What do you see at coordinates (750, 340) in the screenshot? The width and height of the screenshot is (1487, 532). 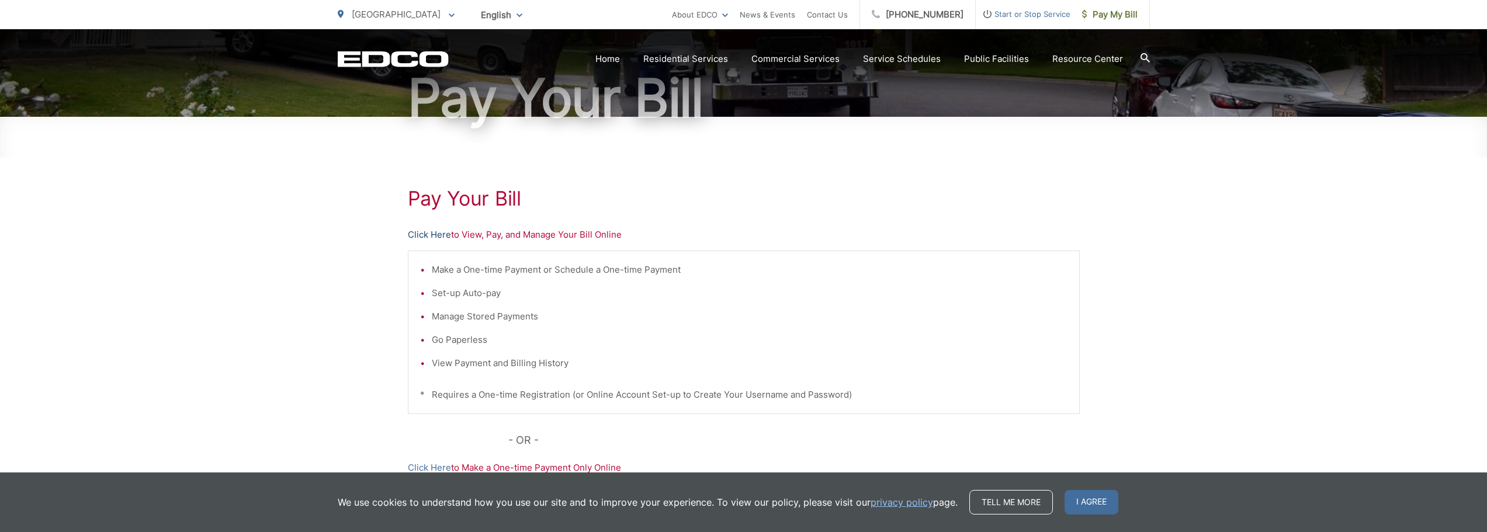 I see `li: Go Paperless` at bounding box center [750, 340].